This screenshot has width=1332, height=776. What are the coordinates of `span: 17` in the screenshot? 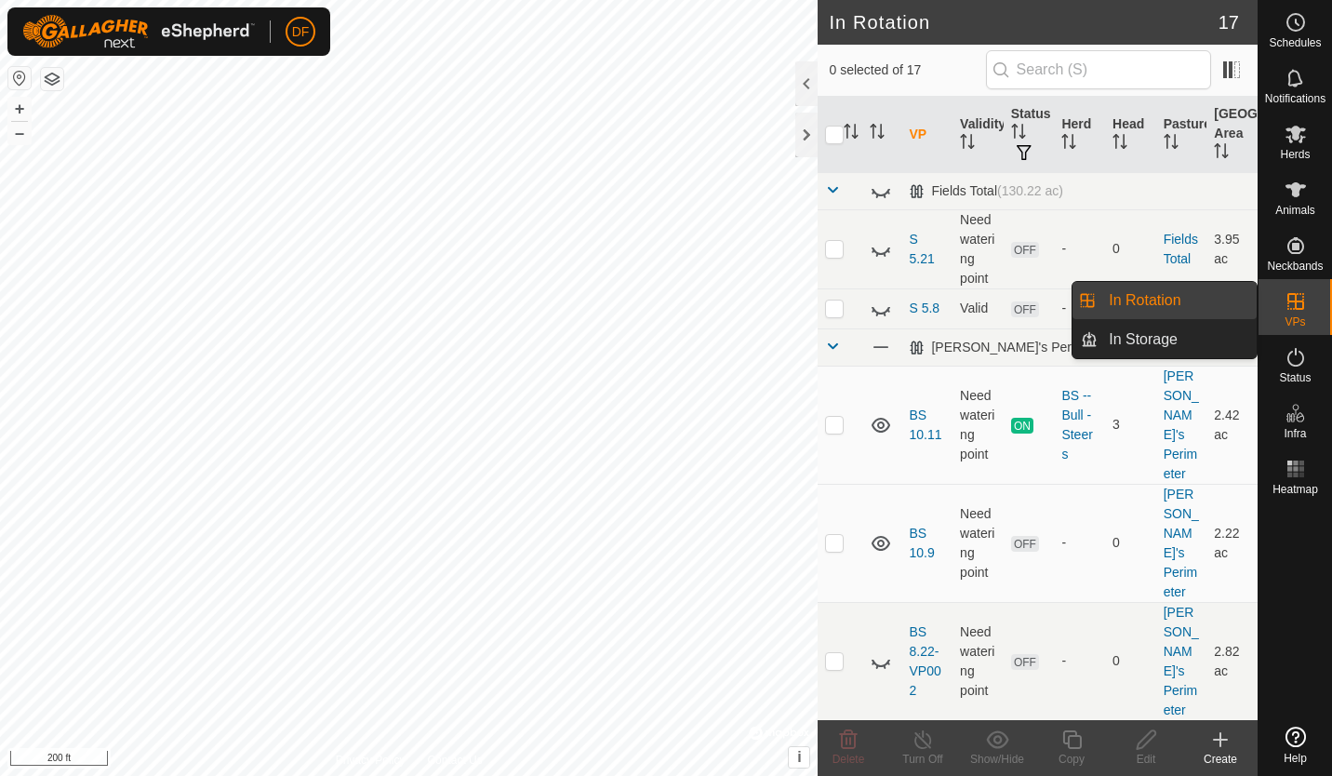 It's located at (1229, 22).